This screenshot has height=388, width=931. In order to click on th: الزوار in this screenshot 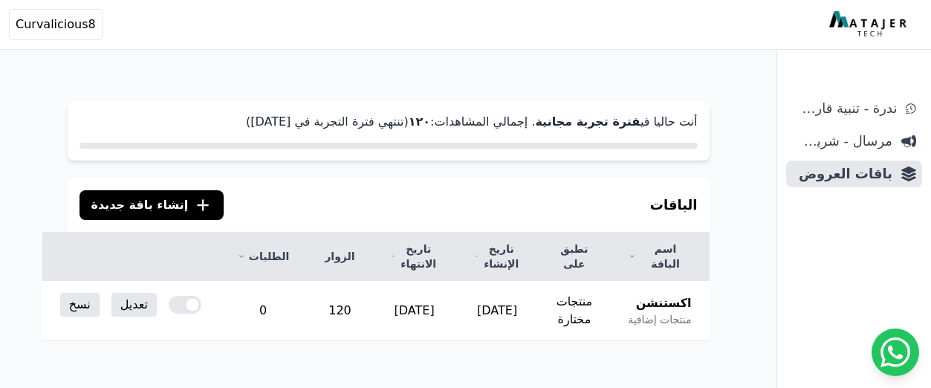, I will do `click(340, 256)`.